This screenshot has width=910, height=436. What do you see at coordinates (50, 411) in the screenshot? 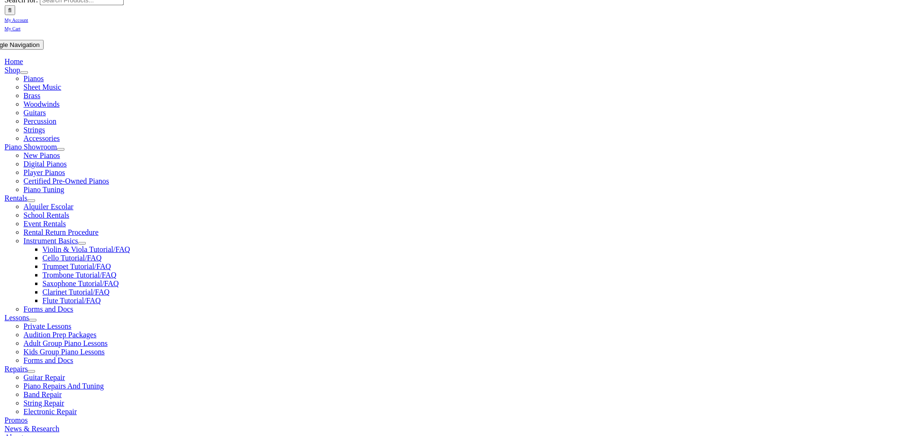
I see `span: Electronic Repair` at bounding box center [50, 411].